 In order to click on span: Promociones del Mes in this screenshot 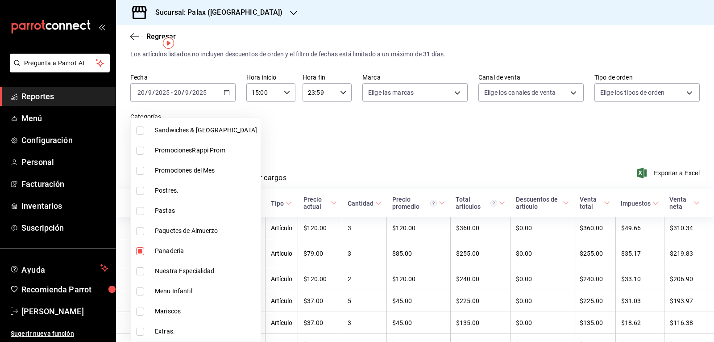, I will do `click(206, 170)`.